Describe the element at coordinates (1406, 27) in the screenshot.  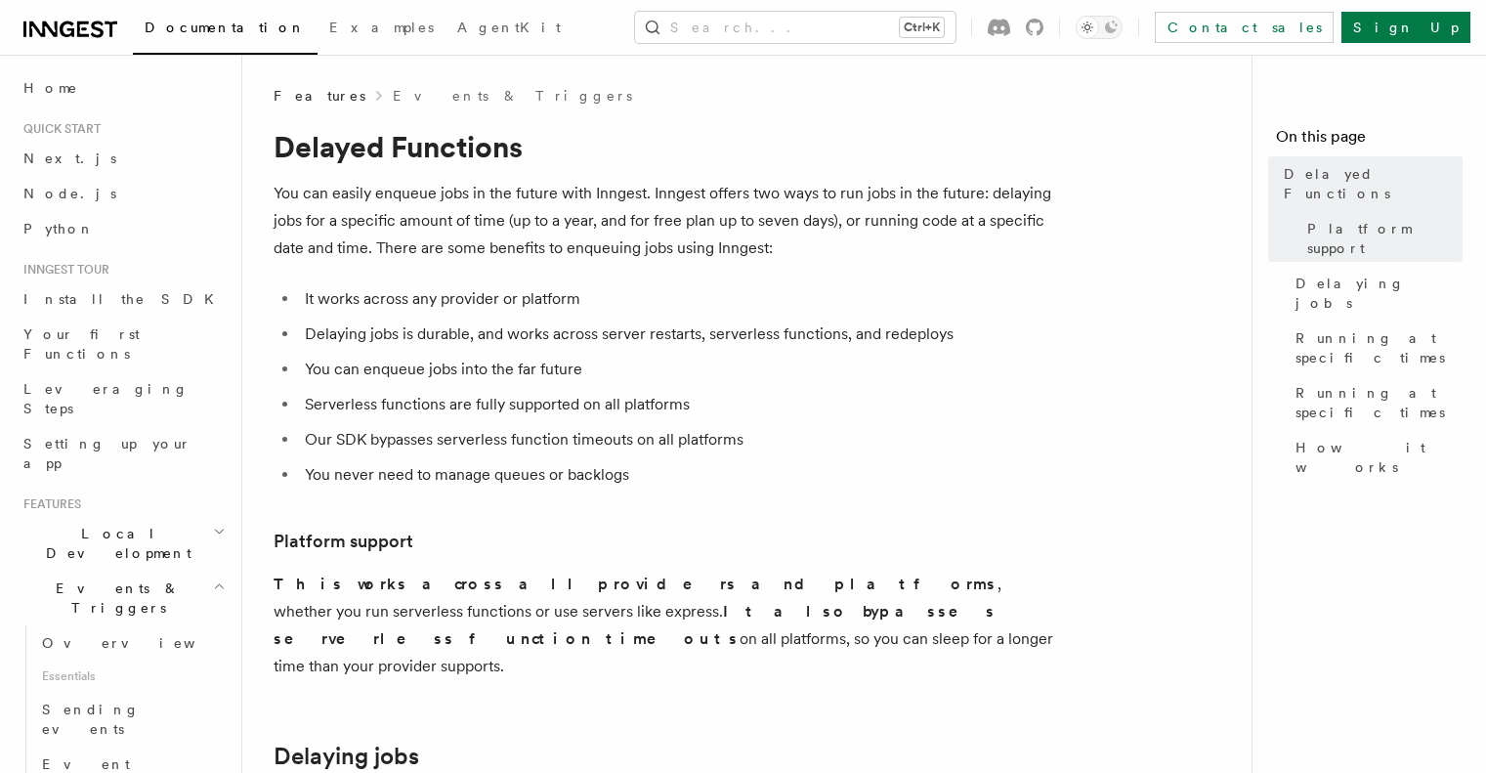
I see `a: Sign Up` at that location.